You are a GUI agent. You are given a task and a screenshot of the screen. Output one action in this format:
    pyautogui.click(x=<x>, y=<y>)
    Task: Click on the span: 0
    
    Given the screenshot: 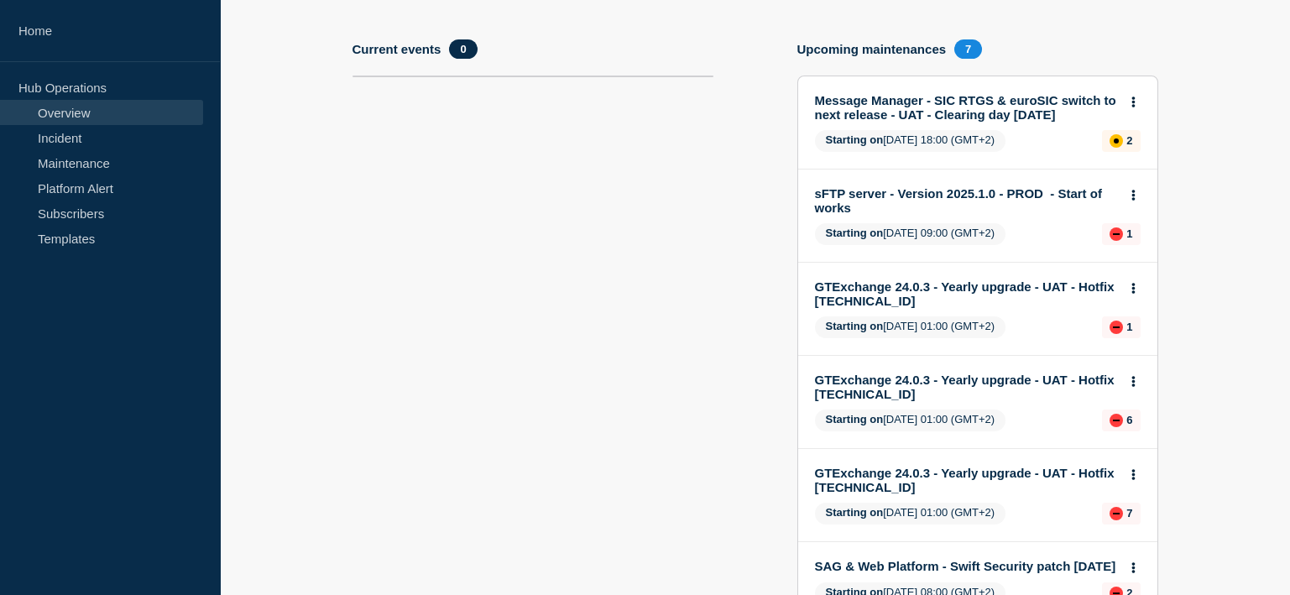 What is the action you would take?
    pyautogui.click(x=462, y=49)
    